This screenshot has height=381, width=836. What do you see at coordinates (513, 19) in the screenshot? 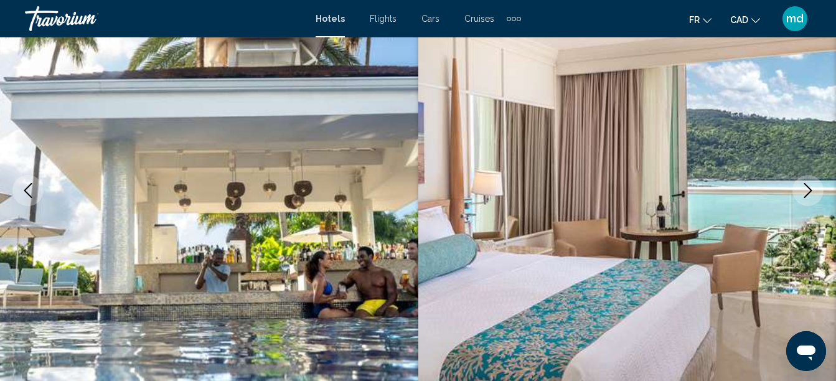
I see `button: Extra navigation items` at bounding box center [513, 19].